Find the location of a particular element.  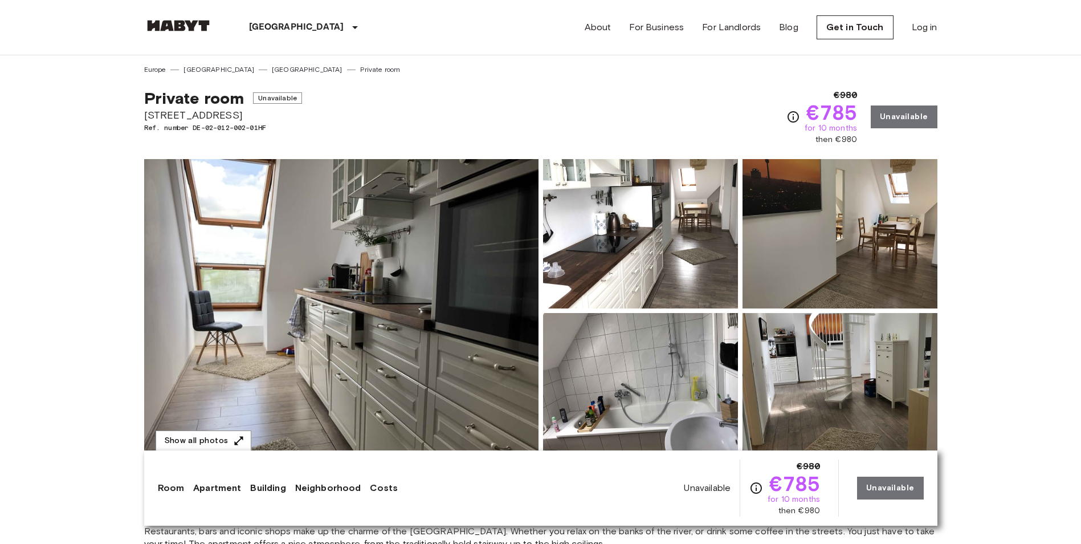

a: Private room is located at coordinates (380, 70).